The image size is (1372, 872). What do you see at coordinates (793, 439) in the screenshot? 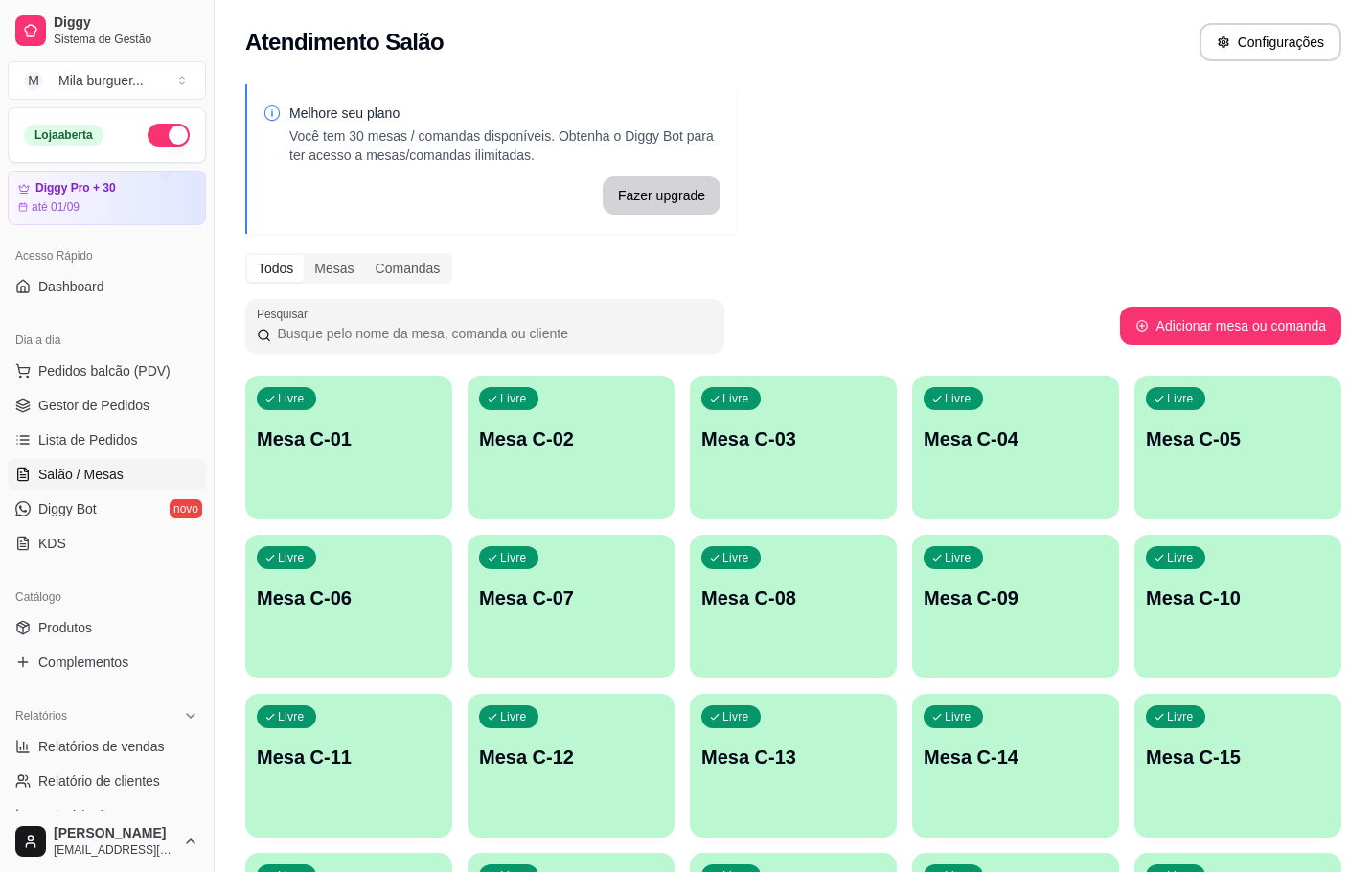
I see `p: Mesa C-03` at bounding box center [793, 439].